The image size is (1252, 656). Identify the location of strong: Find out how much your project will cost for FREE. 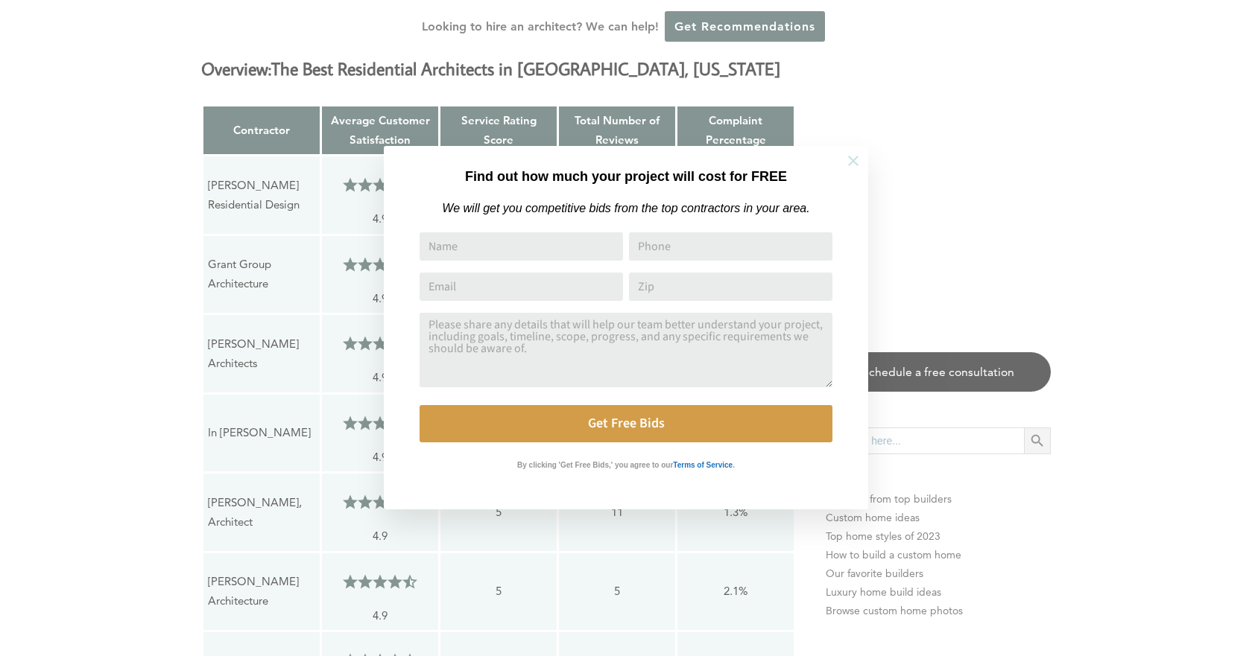
(626, 177).